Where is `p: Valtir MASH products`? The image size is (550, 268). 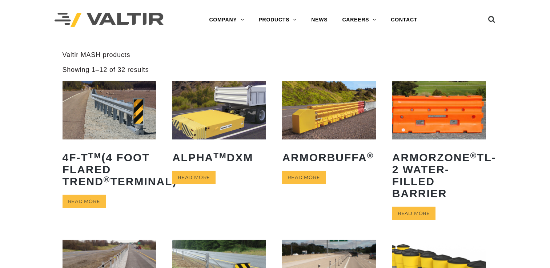
p: Valtir MASH products is located at coordinates (275, 55).